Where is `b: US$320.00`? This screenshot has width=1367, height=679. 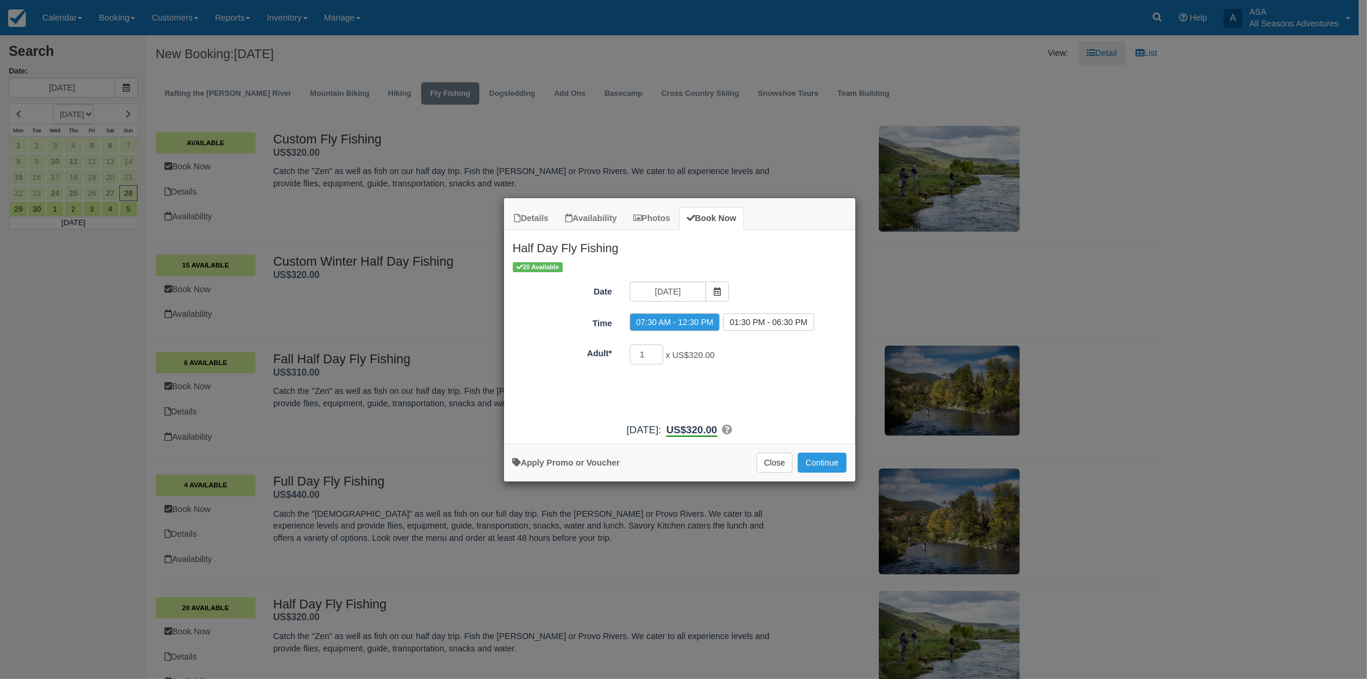 b: US$320.00 is located at coordinates (691, 430).